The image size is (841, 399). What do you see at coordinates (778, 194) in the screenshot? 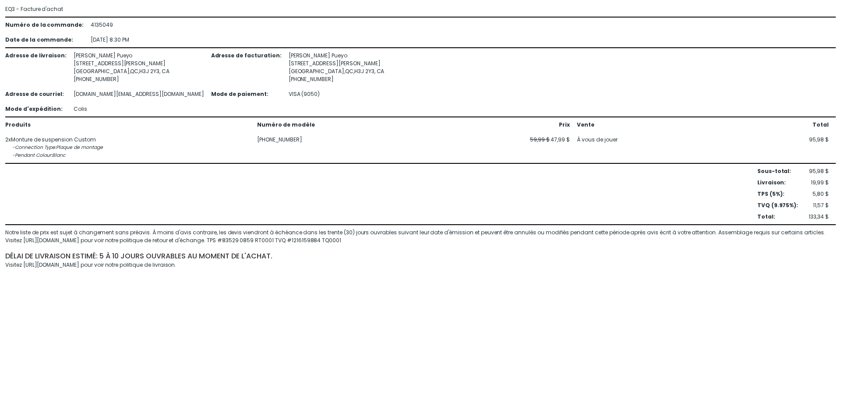
I see `div: TPS (5%) :` at bounding box center [778, 194].